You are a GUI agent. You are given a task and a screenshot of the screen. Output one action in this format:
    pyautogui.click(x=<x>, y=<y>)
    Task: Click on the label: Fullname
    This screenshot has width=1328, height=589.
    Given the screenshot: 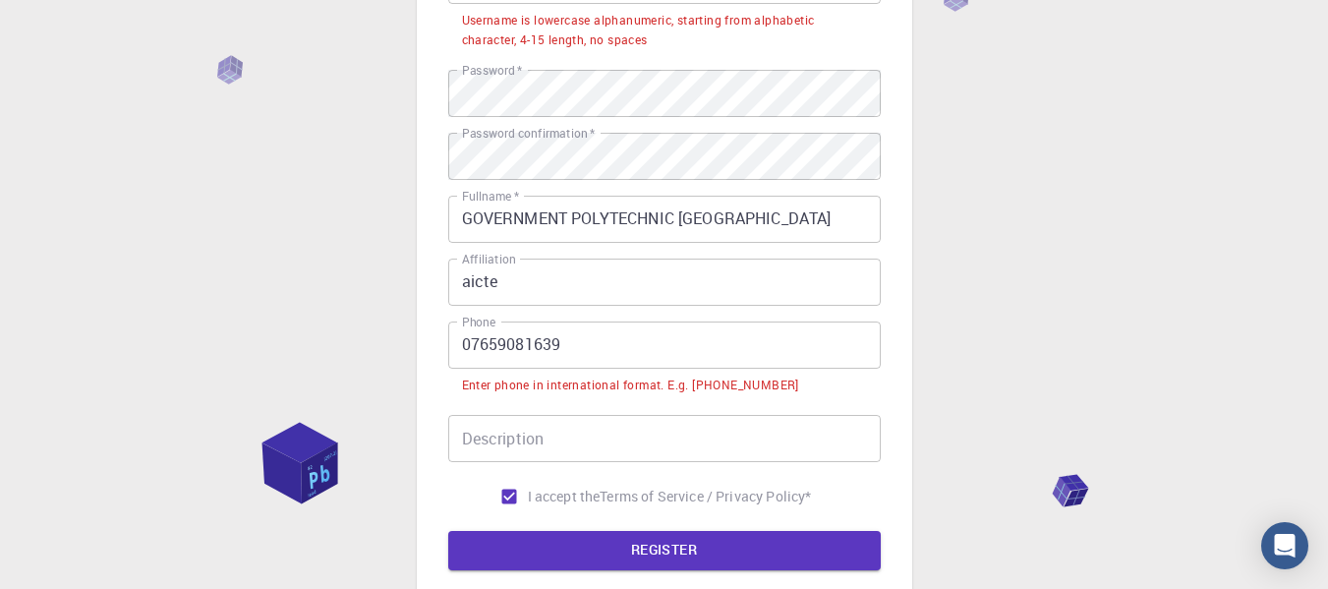 What is the action you would take?
    pyautogui.click(x=491, y=196)
    